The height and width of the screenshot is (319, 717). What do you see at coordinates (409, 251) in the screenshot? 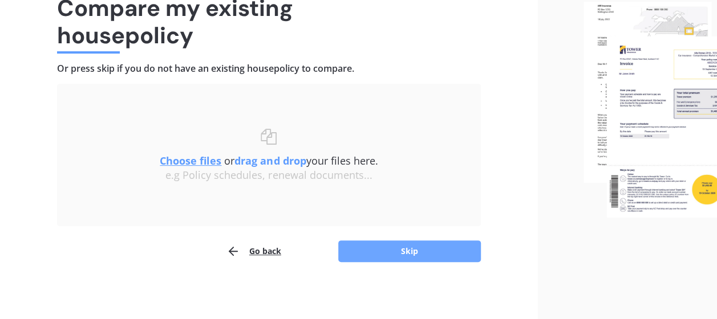
I see `button: Skip` at bounding box center [409, 251].